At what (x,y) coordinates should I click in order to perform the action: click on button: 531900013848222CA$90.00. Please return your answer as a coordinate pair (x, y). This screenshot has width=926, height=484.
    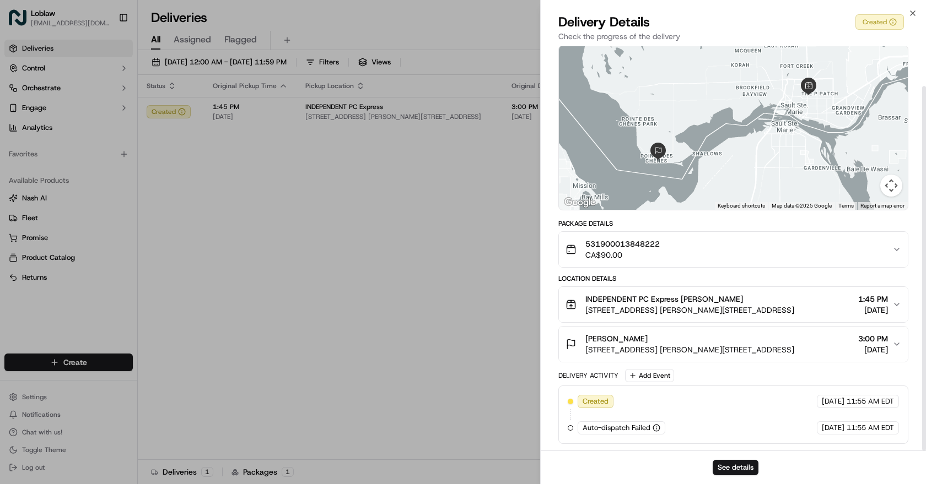
    Looking at the image, I should click on (733, 250).